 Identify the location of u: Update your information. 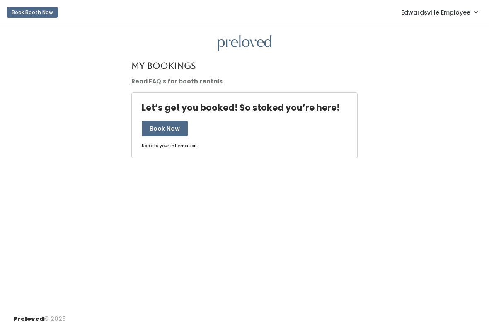
(169, 146).